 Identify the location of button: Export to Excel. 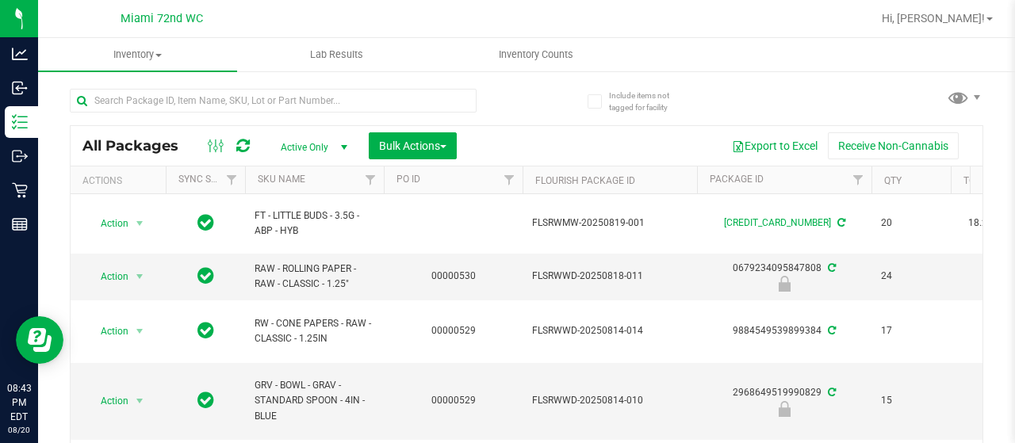
(775, 146).